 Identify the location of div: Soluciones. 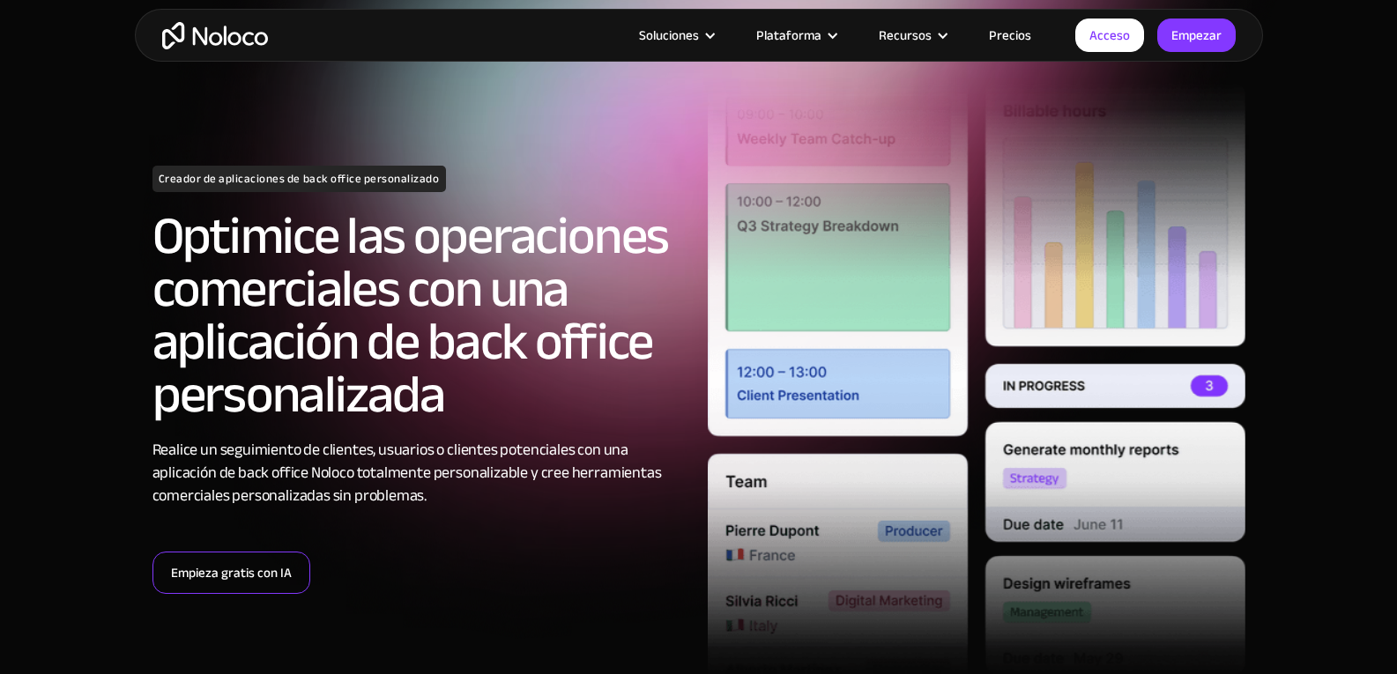
(675, 35).